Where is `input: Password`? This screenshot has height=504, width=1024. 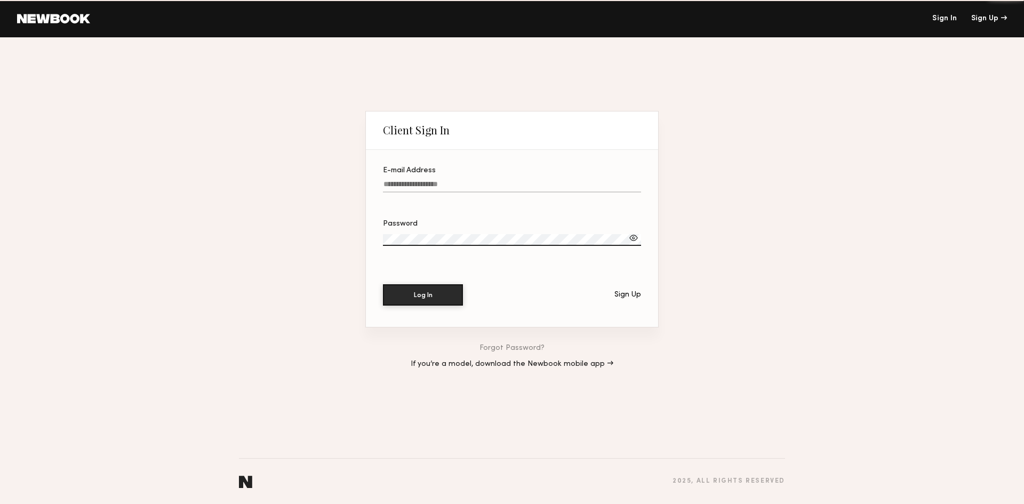 input: Password is located at coordinates (512, 240).